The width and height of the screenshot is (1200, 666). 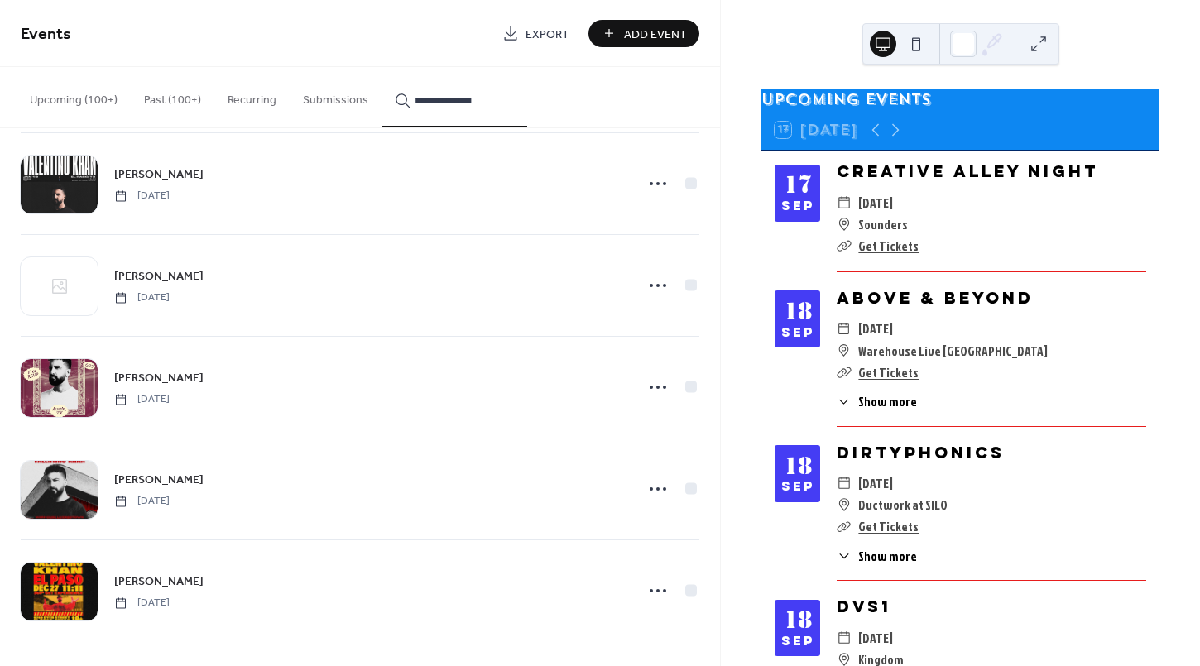 What do you see at coordinates (172, 96) in the screenshot?
I see `button: Past (100+)` at bounding box center [172, 96].